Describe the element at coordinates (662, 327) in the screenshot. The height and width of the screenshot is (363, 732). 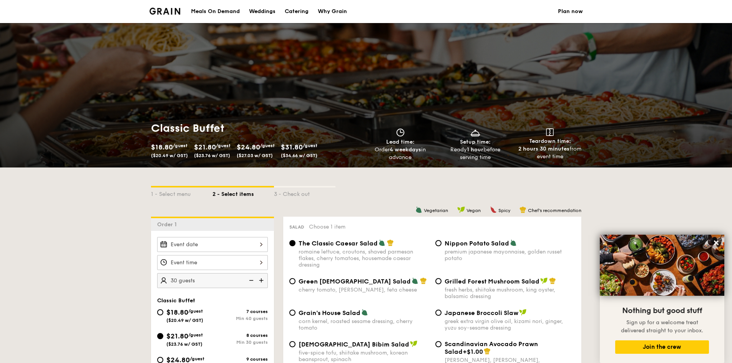
I see `span: Sign up for a welcome treat delivered straight to your inbox.` at that location.